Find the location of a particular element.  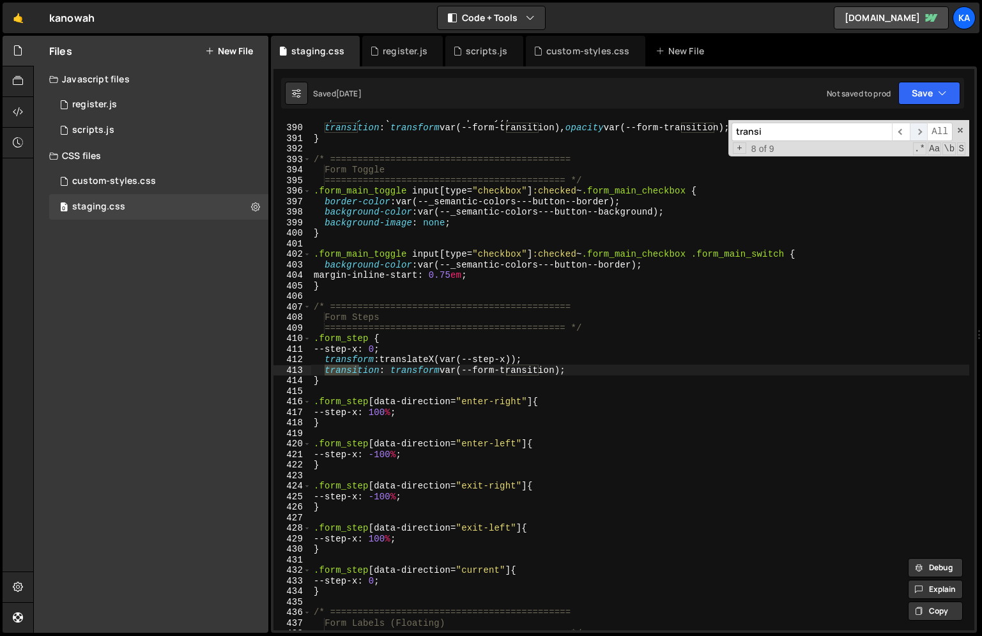

div: 407 is located at coordinates (292, 307).